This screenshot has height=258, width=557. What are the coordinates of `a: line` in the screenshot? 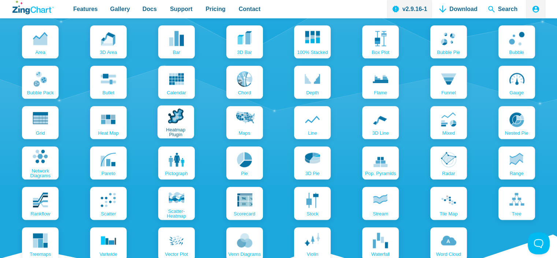 It's located at (313, 122).